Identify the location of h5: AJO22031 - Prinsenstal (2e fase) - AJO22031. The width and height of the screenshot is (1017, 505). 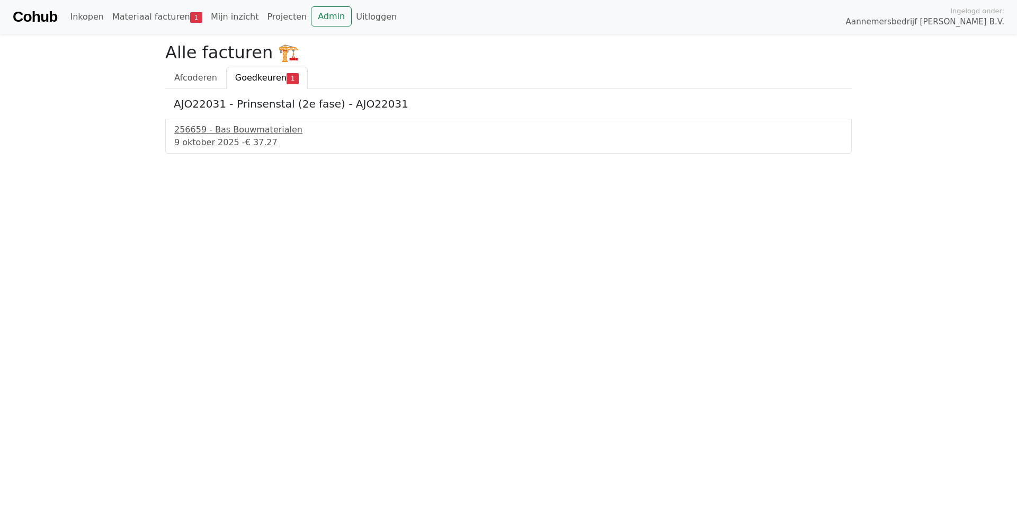
(508, 104).